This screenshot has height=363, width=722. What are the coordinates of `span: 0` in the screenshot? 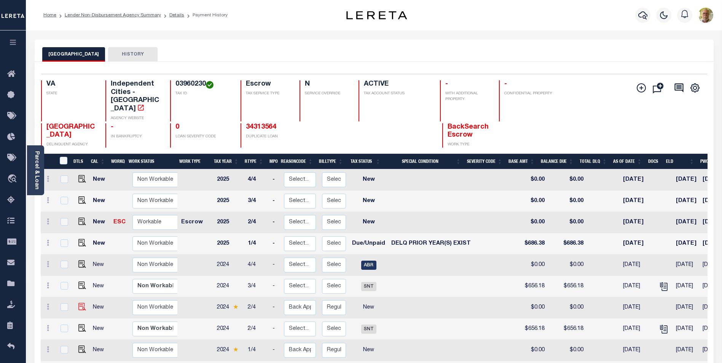 It's located at (177, 127).